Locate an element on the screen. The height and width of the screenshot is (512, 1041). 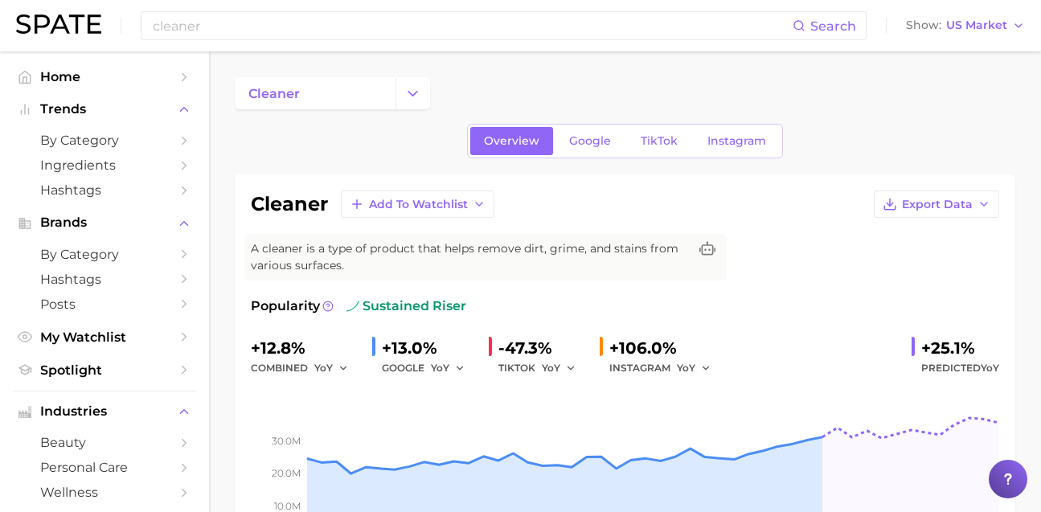
img: SPATE is located at coordinates (59, 24).